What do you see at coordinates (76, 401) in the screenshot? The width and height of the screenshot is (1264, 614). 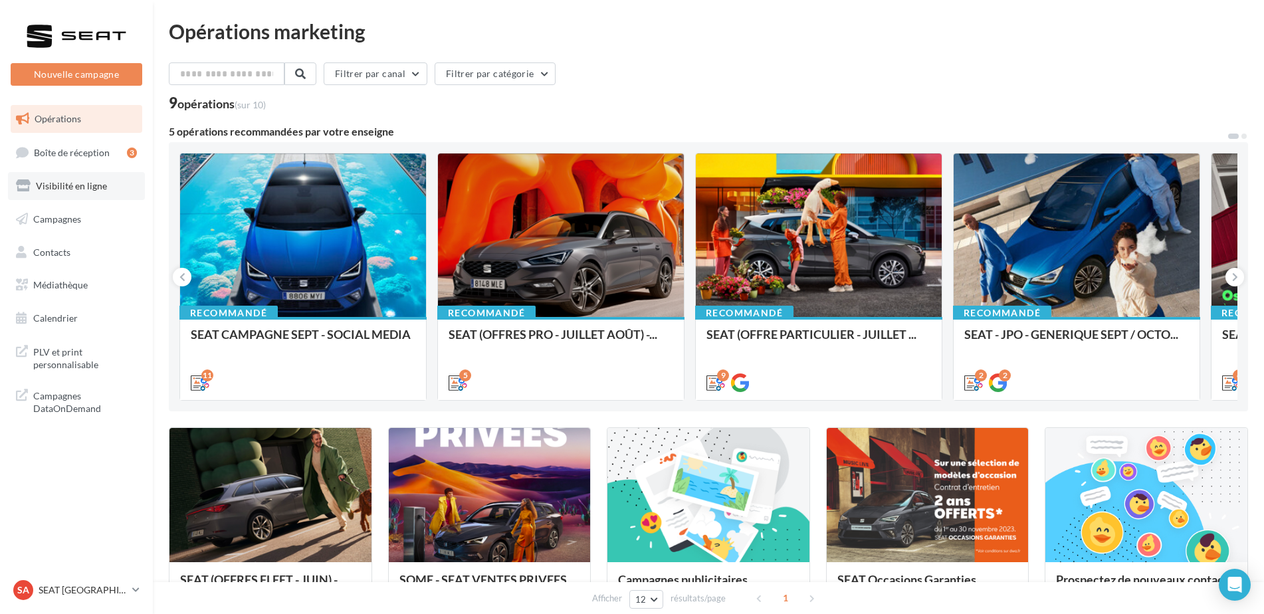 I see `a: Campagnes DataOnDemand` at bounding box center [76, 401].